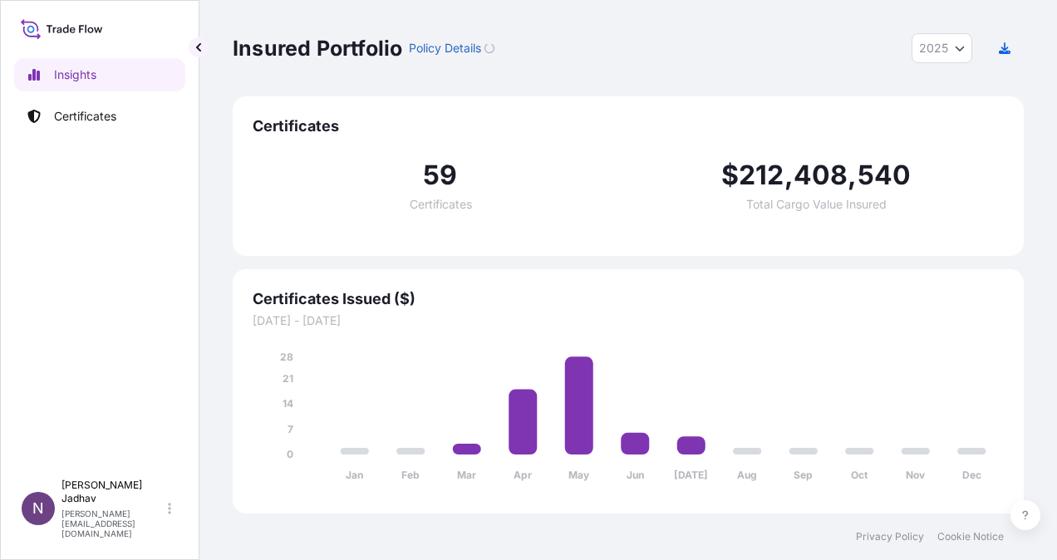 Image resolution: width=1057 pixels, height=560 pixels. I want to click on tspan: Oct, so click(859, 474).